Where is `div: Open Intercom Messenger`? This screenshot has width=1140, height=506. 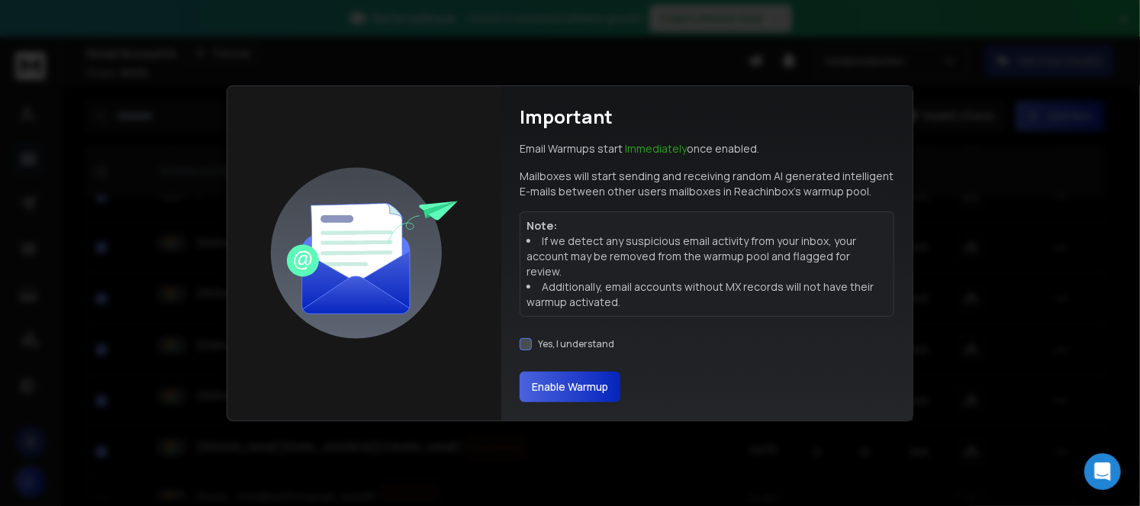 div: Open Intercom Messenger is located at coordinates (1103, 472).